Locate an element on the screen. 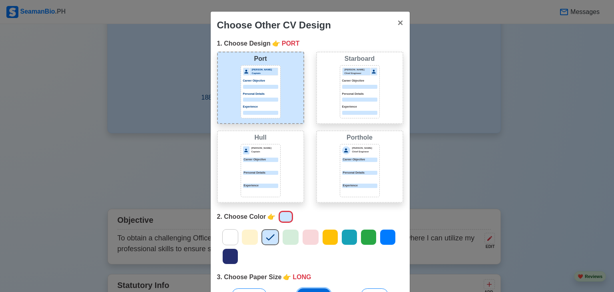 The width and height of the screenshot is (614, 292). div: 3. Choose Paper Size is located at coordinates (310, 277).